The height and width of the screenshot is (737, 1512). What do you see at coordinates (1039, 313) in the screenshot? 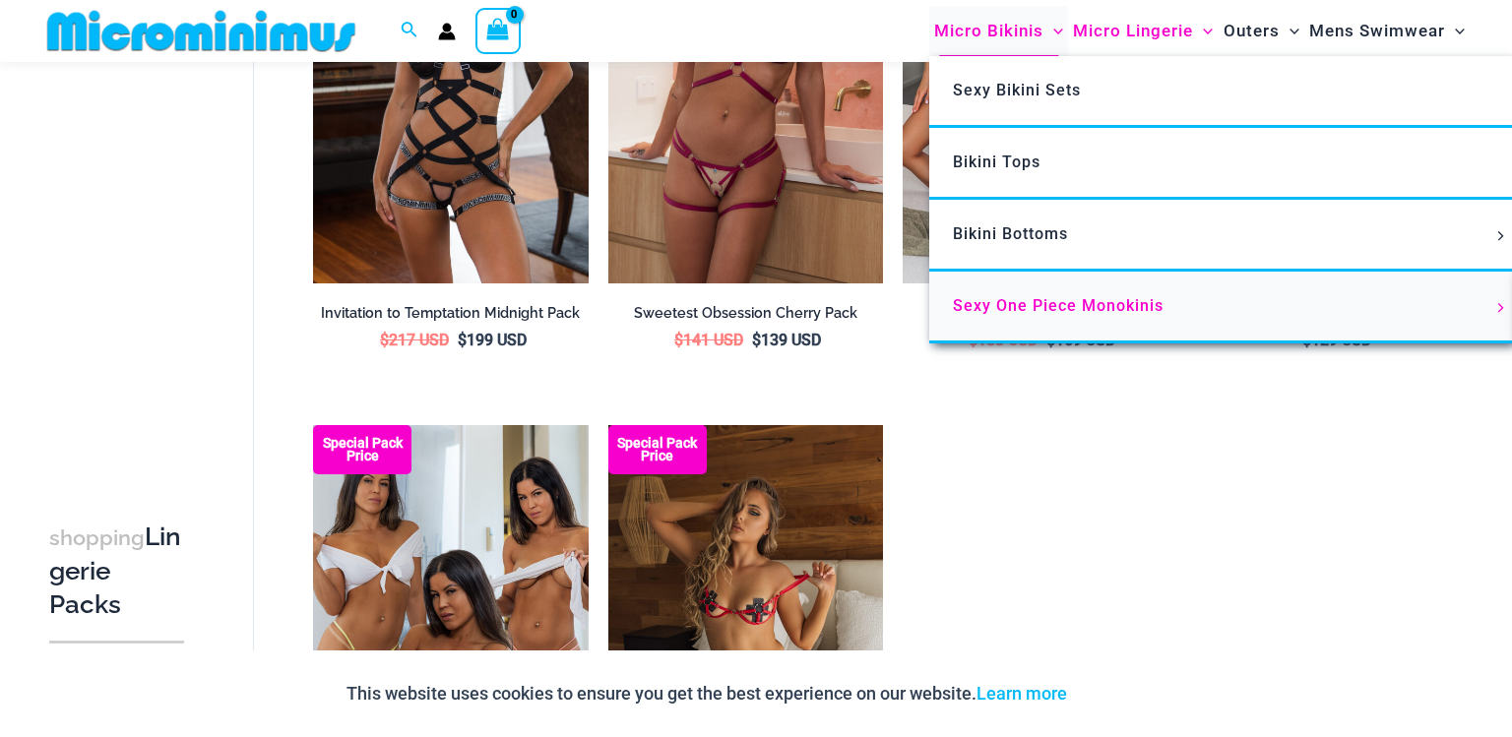
I see `h2: Lover’s Escape Pack` at bounding box center [1039, 313].